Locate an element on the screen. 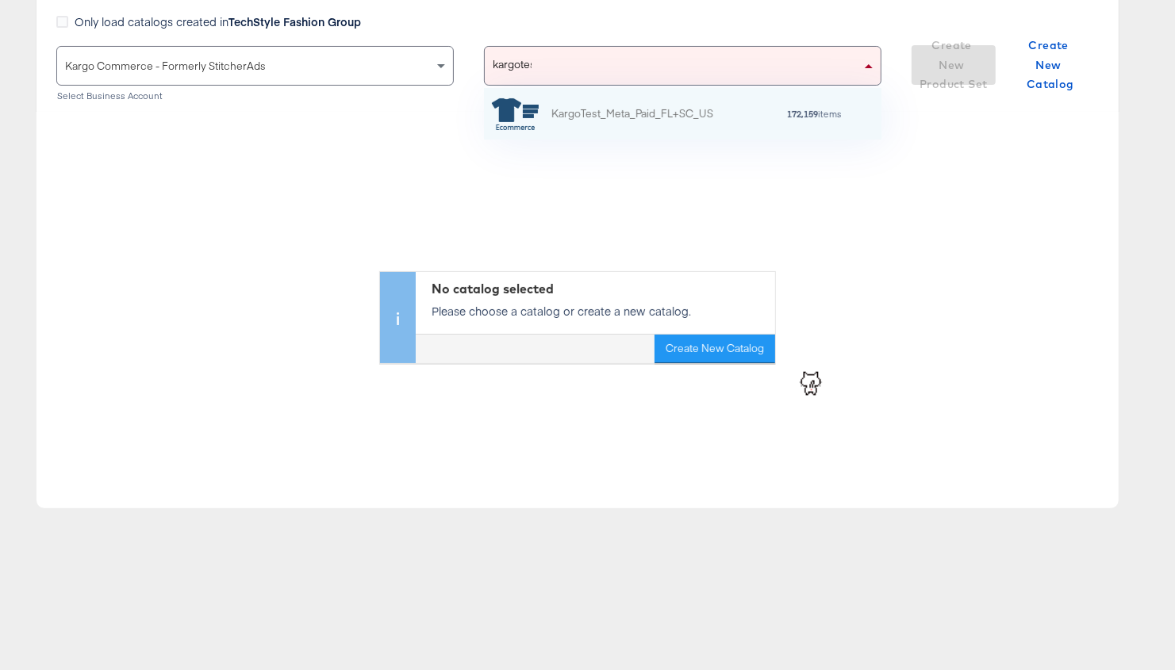 Image resolution: width=1175 pixels, height=670 pixels. span: Create New Catalog is located at coordinates (1050, 65).